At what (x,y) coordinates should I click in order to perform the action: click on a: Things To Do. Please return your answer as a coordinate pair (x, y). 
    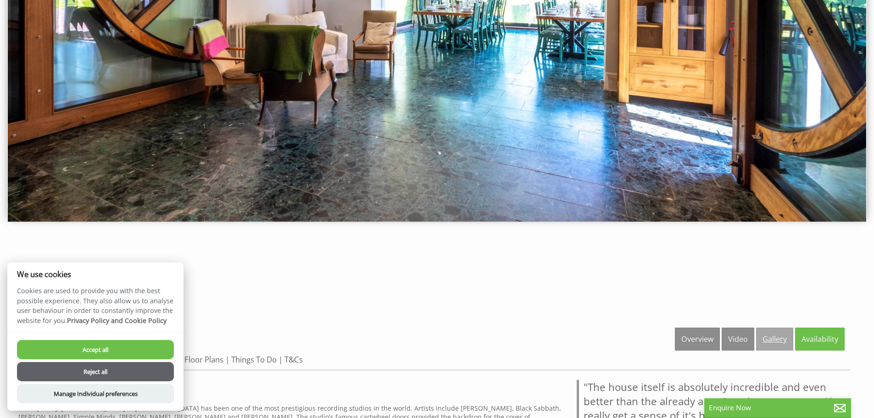
    Looking at the image, I should click on (254, 359).